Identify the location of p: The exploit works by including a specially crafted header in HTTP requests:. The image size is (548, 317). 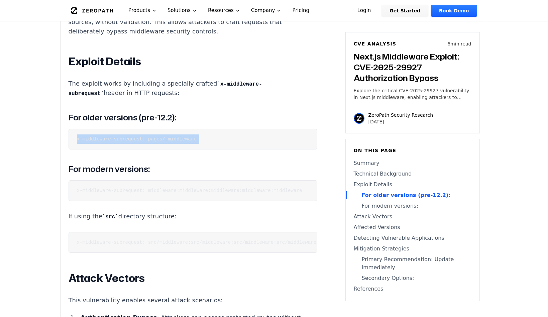
(193, 89).